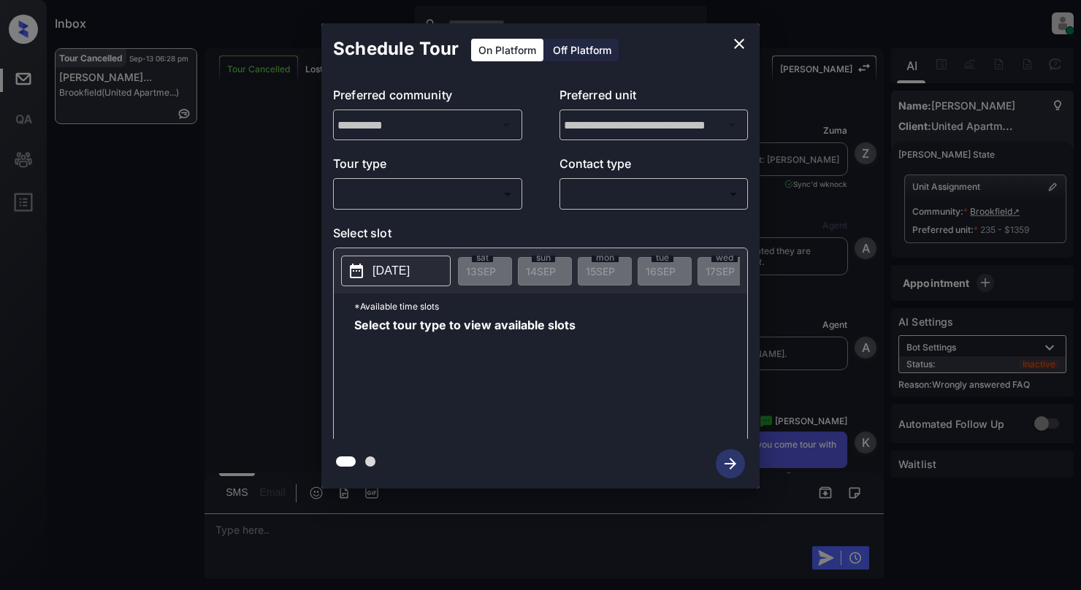 This screenshot has width=1081, height=590. Describe the element at coordinates (540, 236) in the screenshot. I see `p: Select slot` at that location.